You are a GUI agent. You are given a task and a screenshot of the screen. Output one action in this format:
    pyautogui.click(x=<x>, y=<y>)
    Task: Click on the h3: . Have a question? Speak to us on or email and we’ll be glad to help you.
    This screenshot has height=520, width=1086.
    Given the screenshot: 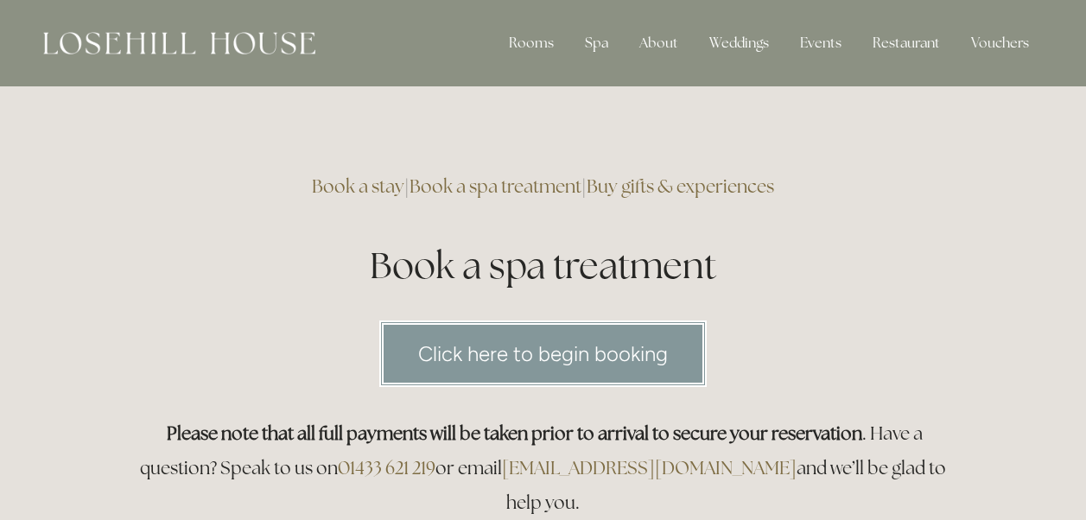 What is the action you would take?
    pyautogui.click(x=544, y=468)
    